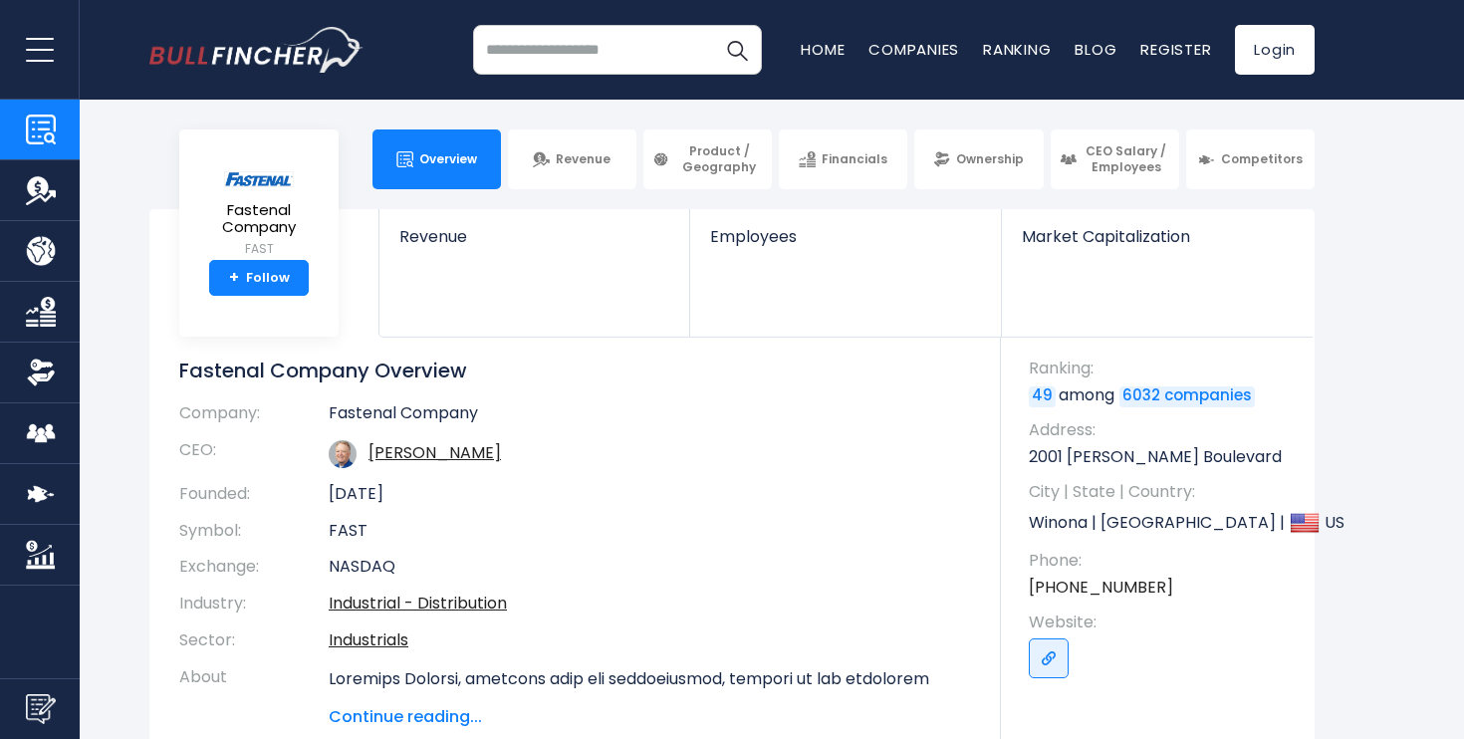 This screenshot has width=1464, height=739. What do you see at coordinates (1161, 622) in the screenshot?
I see `span: Website:` at bounding box center [1161, 622].